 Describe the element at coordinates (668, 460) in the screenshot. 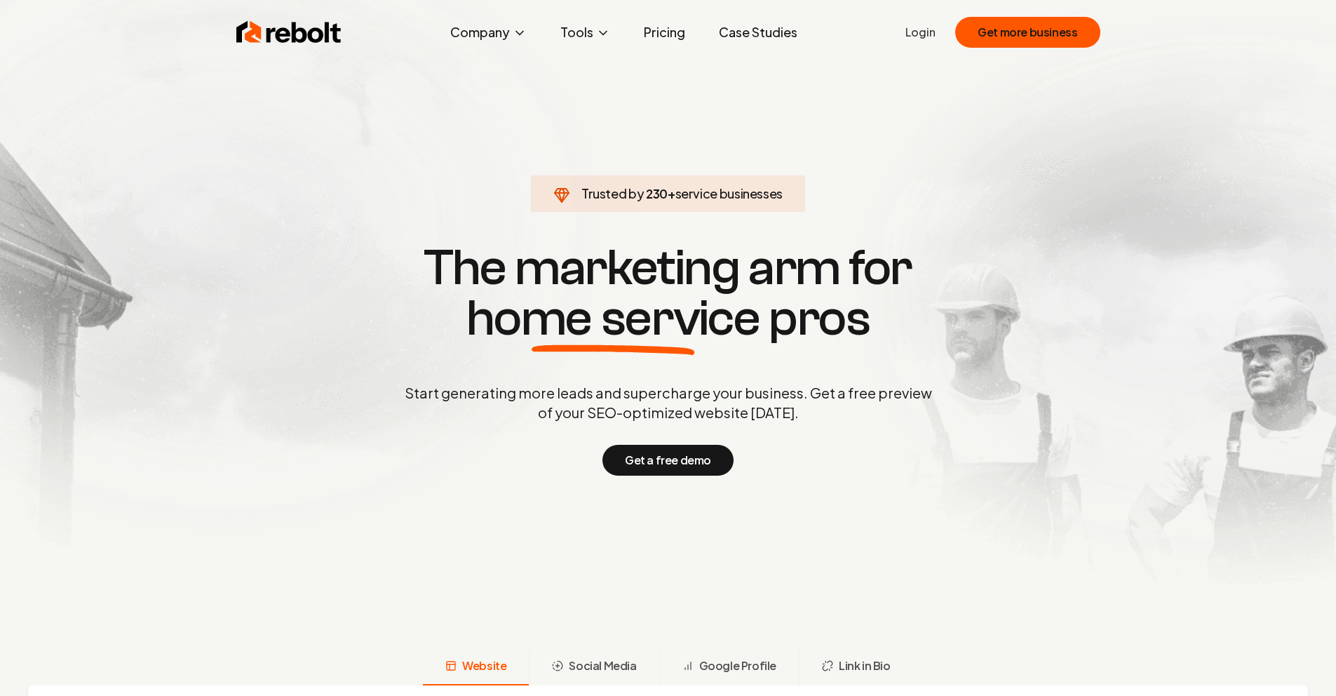

I see `button: Get a free demo` at that location.